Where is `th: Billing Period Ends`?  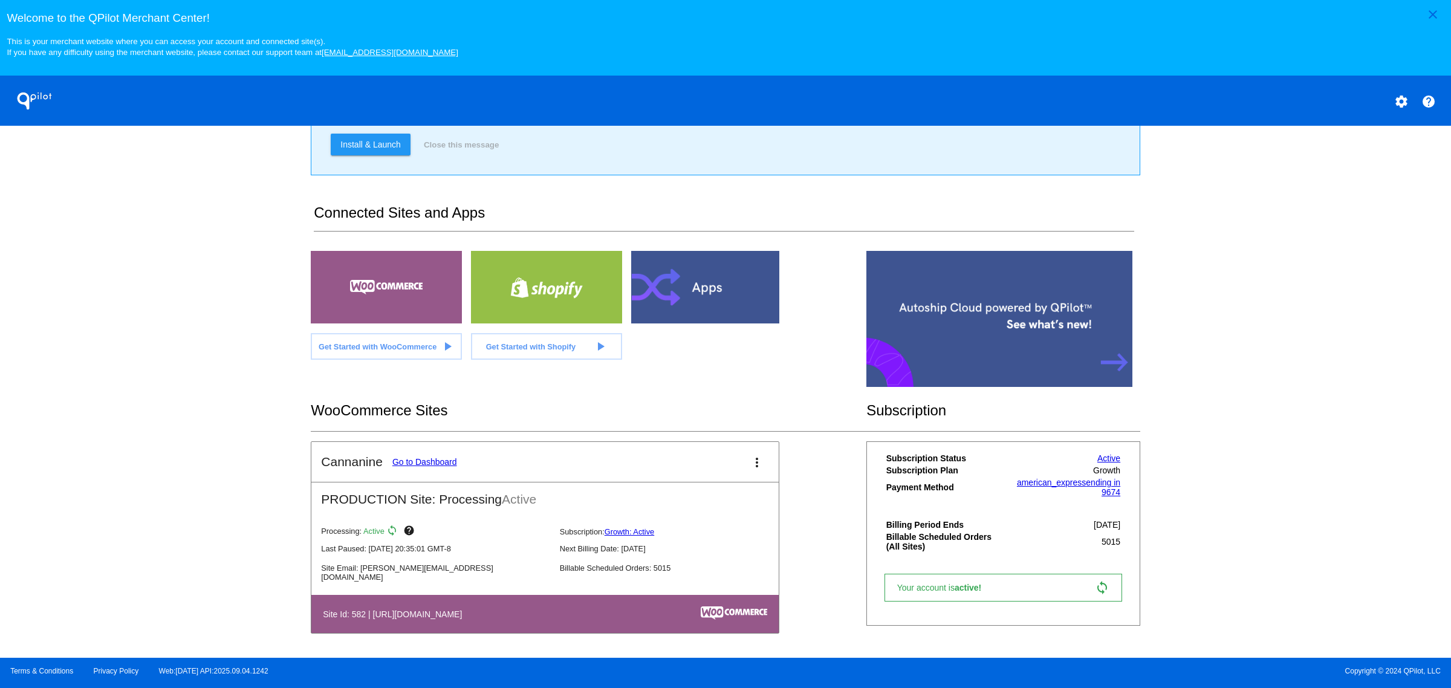
th: Billing Period Ends is located at coordinates (944, 525).